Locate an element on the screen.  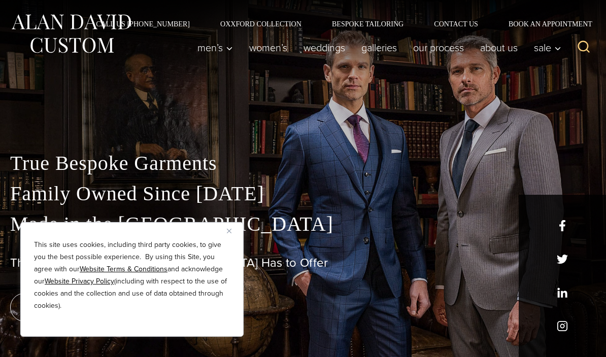
img: Close is located at coordinates (229, 231).